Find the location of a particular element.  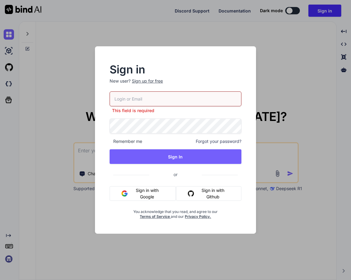

span: Forgot your password? is located at coordinates (219, 141).